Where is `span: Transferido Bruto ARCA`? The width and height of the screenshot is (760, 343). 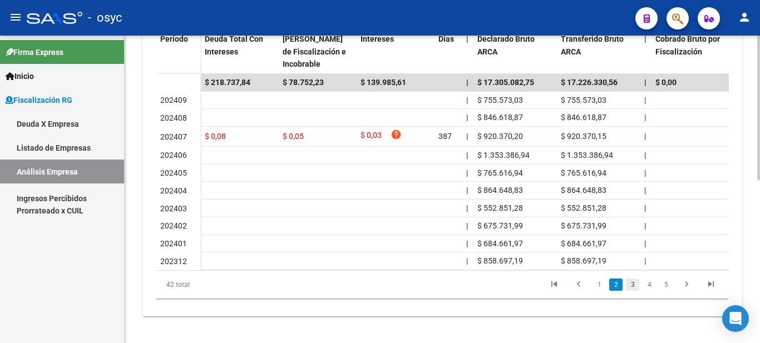
span: Transferido Bruto ARCA is located at coordinates (592, 45).